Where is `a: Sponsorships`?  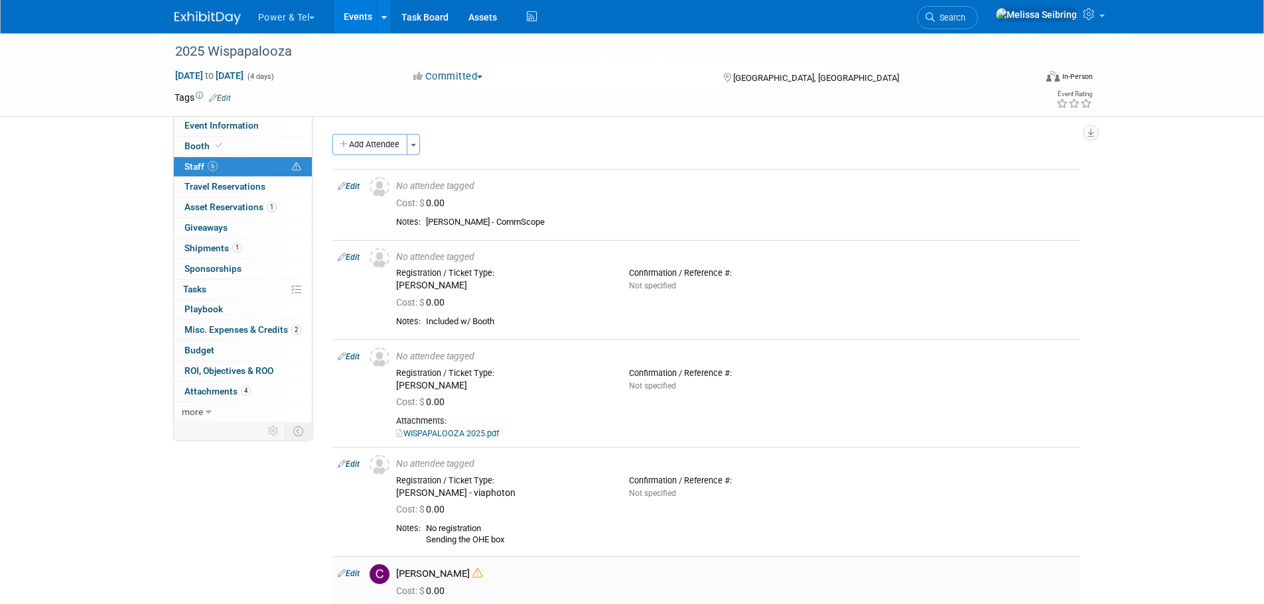
a: Sponsorships is located at coordinates (243, 269).